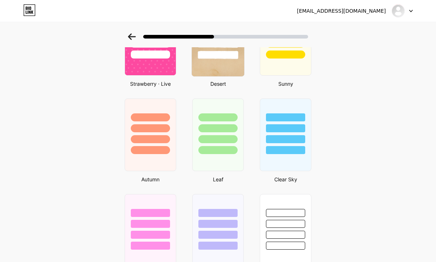 The image size is (436, 262). I want to click on div: Autumn, so click(150, 179).